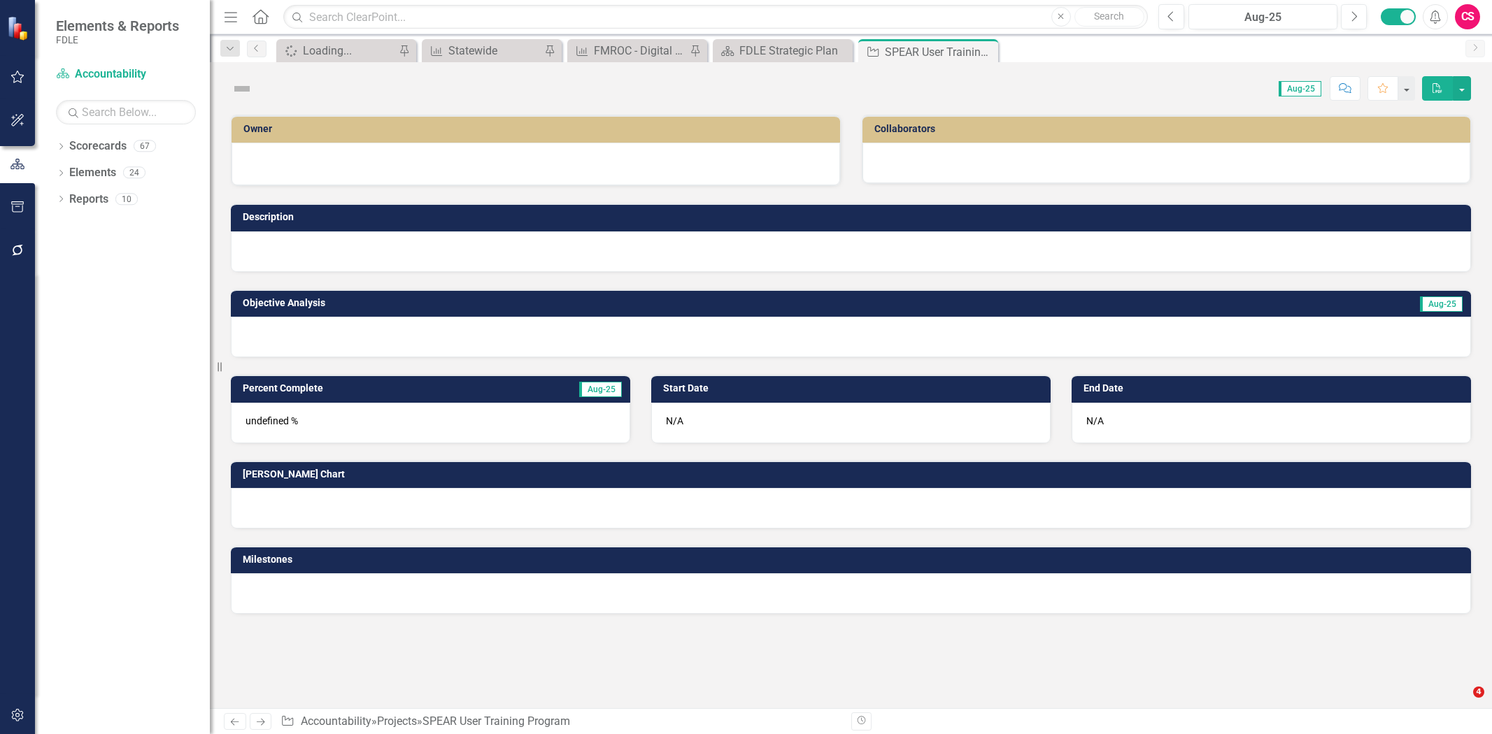 The image size is (1492, 734). I want to click on h3: Collaborators, so click(1169, 129).